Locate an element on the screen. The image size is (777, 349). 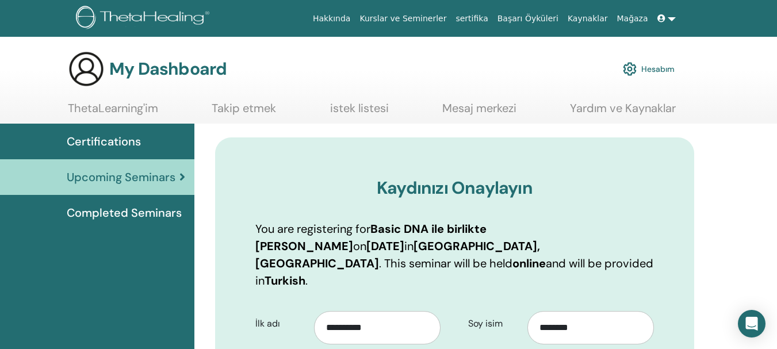
img: logo.png is located at coordinates (144, 18).